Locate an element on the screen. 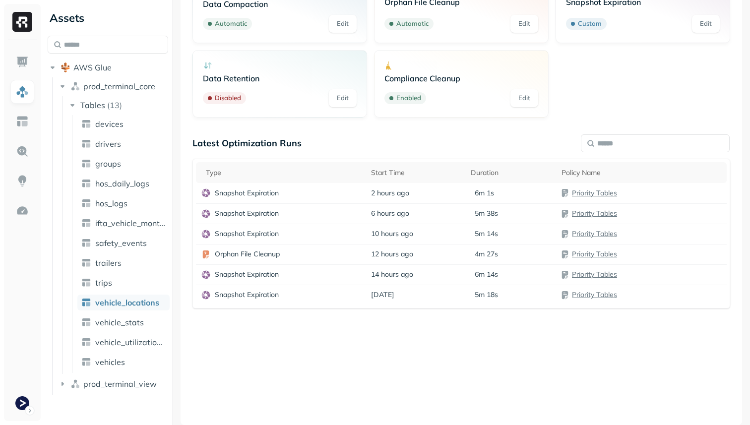 The height and width of the screenshot is (425, 750). p: 6m 14s is located at coordinates (486, 274).